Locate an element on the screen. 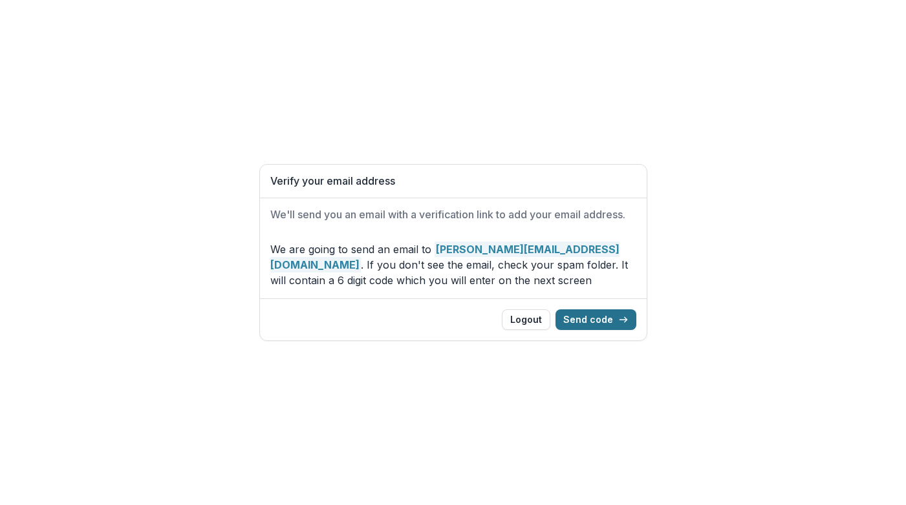 The width and height of the screenshot is (906, 505). button: Send code is located at coordinates (595, 320).